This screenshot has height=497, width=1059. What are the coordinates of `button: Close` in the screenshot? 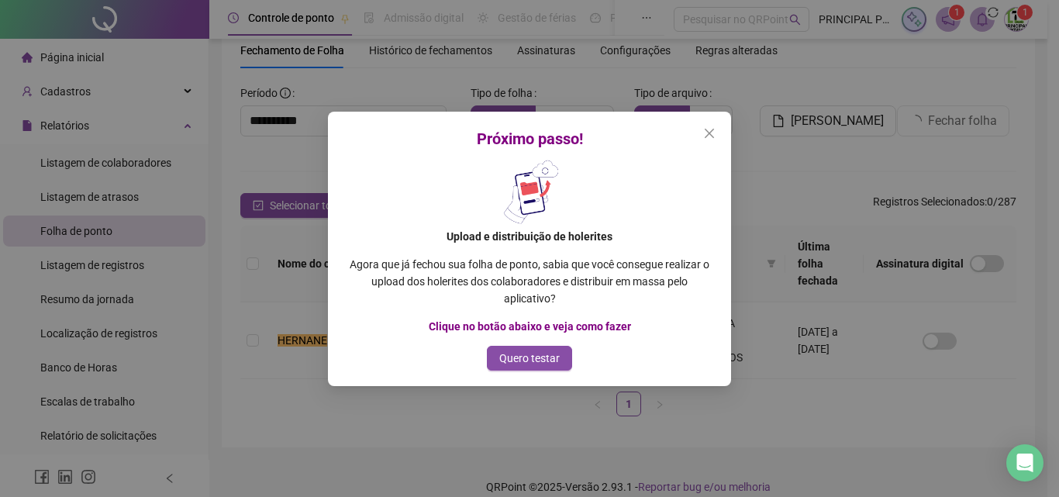 It's located at (710, 133).